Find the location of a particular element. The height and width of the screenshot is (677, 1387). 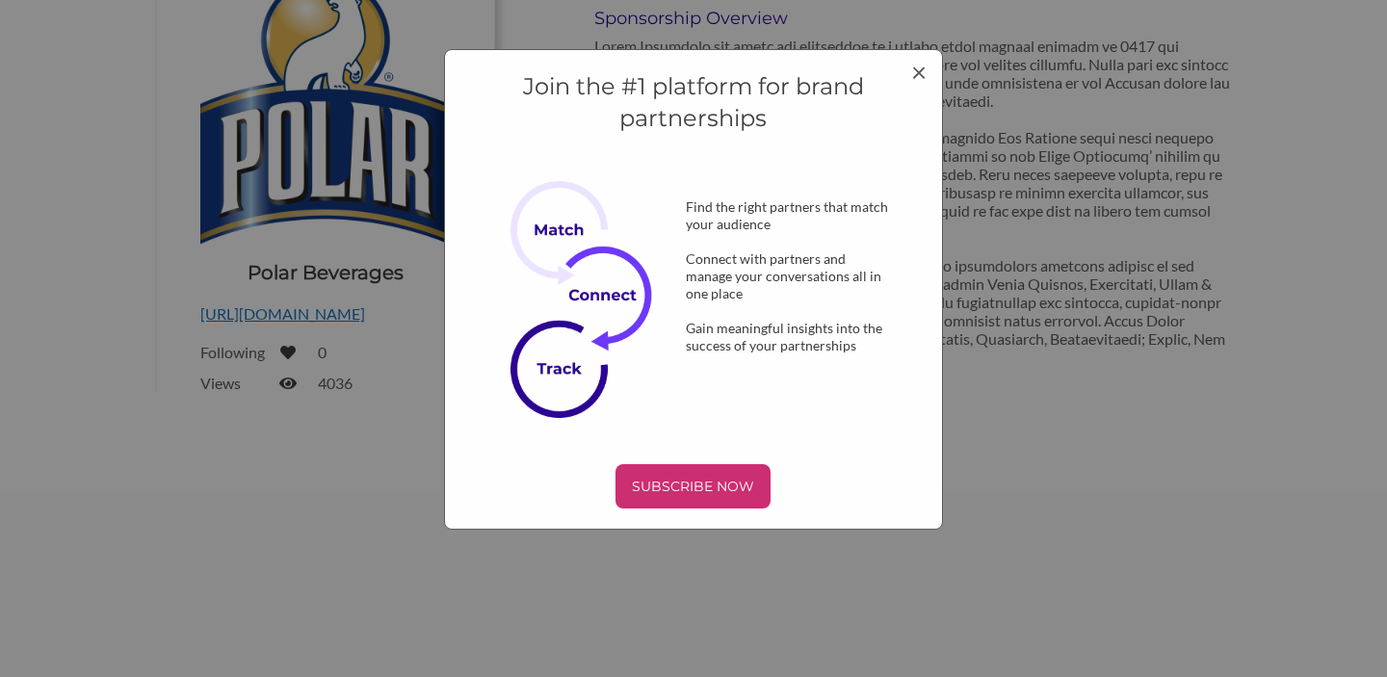

img: Subscribe Now Image is located at coordinates (591, 300).